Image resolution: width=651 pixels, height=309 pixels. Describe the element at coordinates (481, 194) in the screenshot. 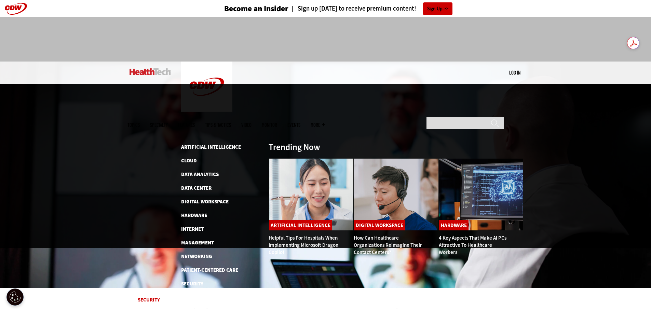

I see `img: Desktop monitor with brain AI concept` at that location.